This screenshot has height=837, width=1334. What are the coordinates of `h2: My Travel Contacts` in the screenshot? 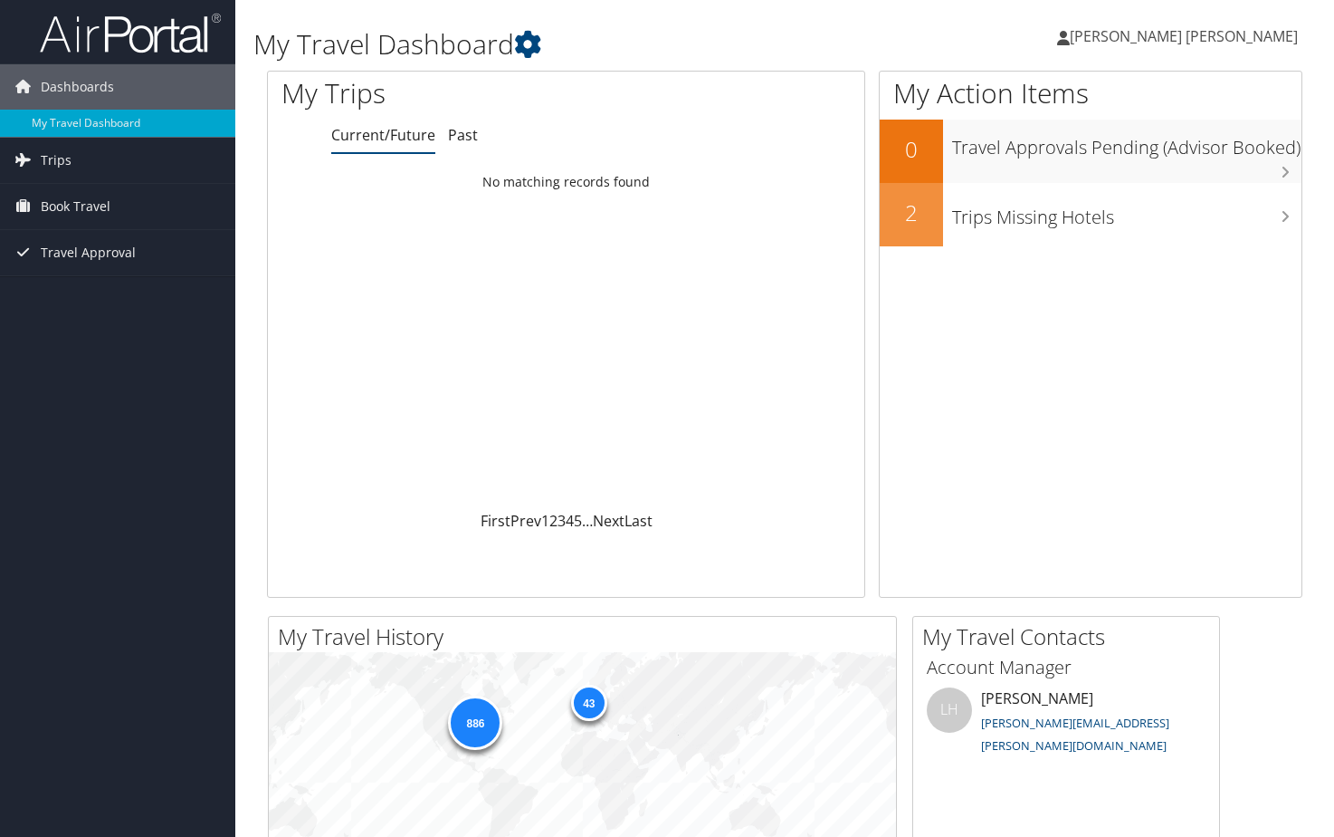 It's located at (1071, 636).